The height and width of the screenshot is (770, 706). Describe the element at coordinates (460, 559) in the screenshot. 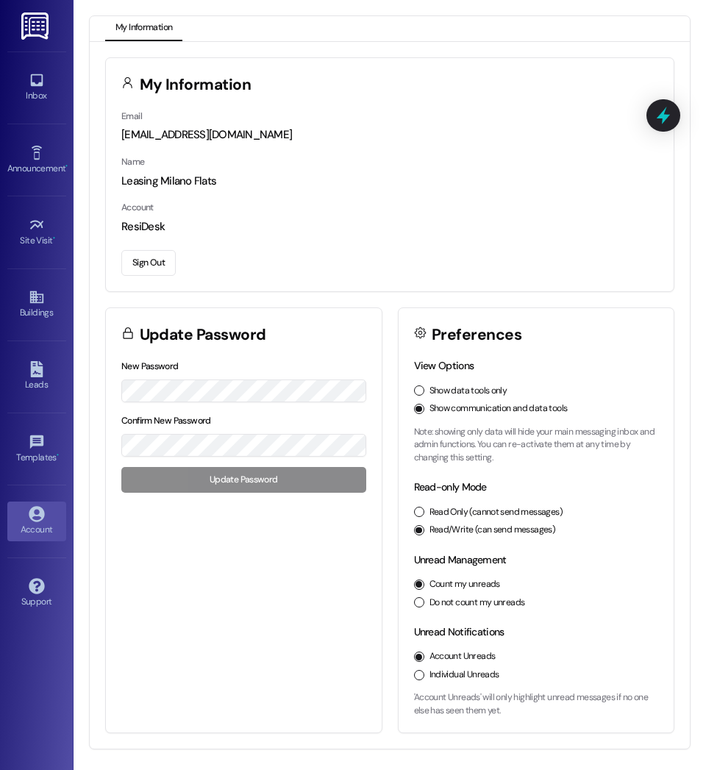

I see `label: Unread Management` at that location.